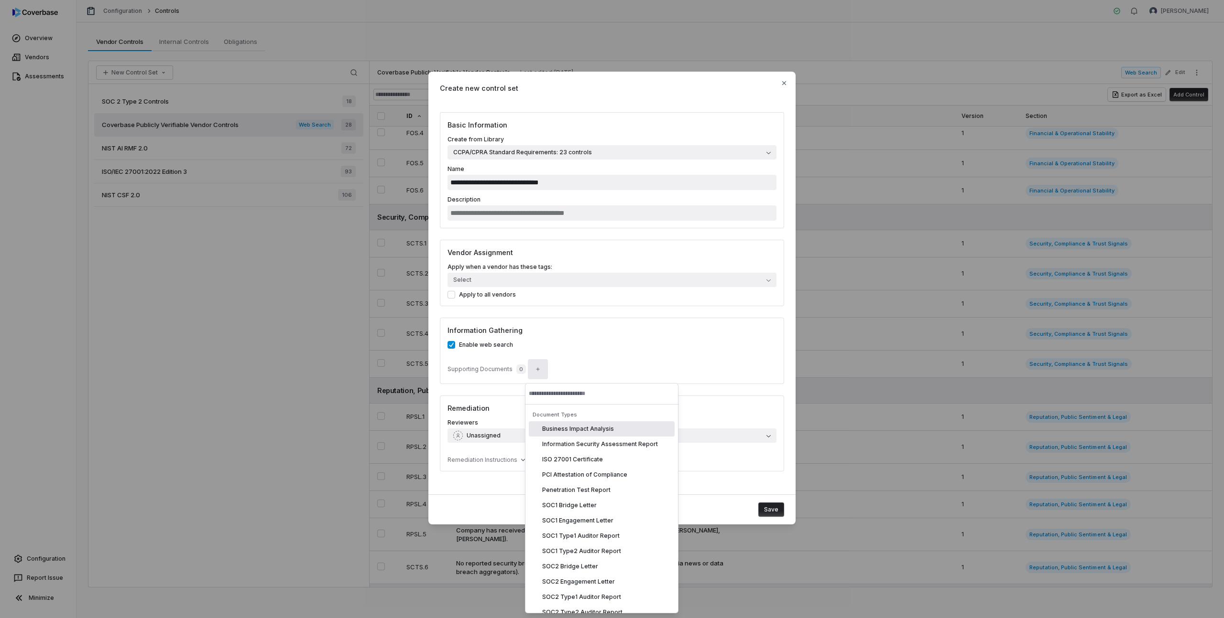 The width and height of the screenshot is (1224, 618). Describe the element at coordinates (521, 369) in the screenshot. I see `span: 0` at that location.